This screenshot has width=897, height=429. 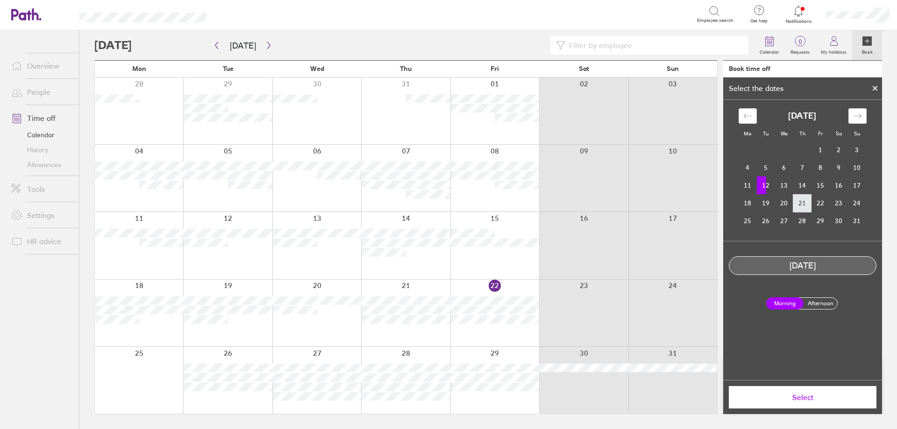 What do you see at coordinates (41, 66) in the screenshot?
I see `a: Overview` at bounding box center [41, 66].